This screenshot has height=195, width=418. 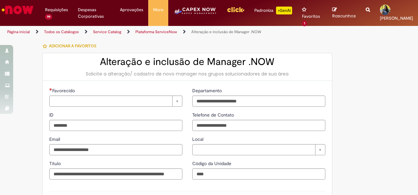 What do you see at coordinates (156, 32) in the screenshot?
I see `a: Plataforma ServiceNow` at bounding box center [156, 32].